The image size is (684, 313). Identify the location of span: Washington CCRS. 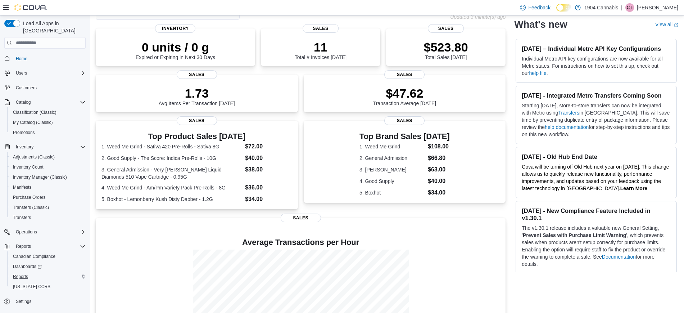
(48, 286).